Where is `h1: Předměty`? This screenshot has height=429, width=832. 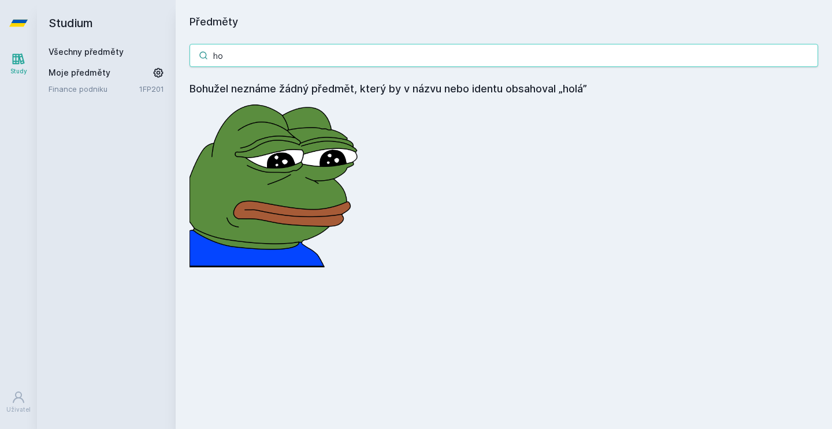
h1: Předměty is located at coordinates (504, 22).